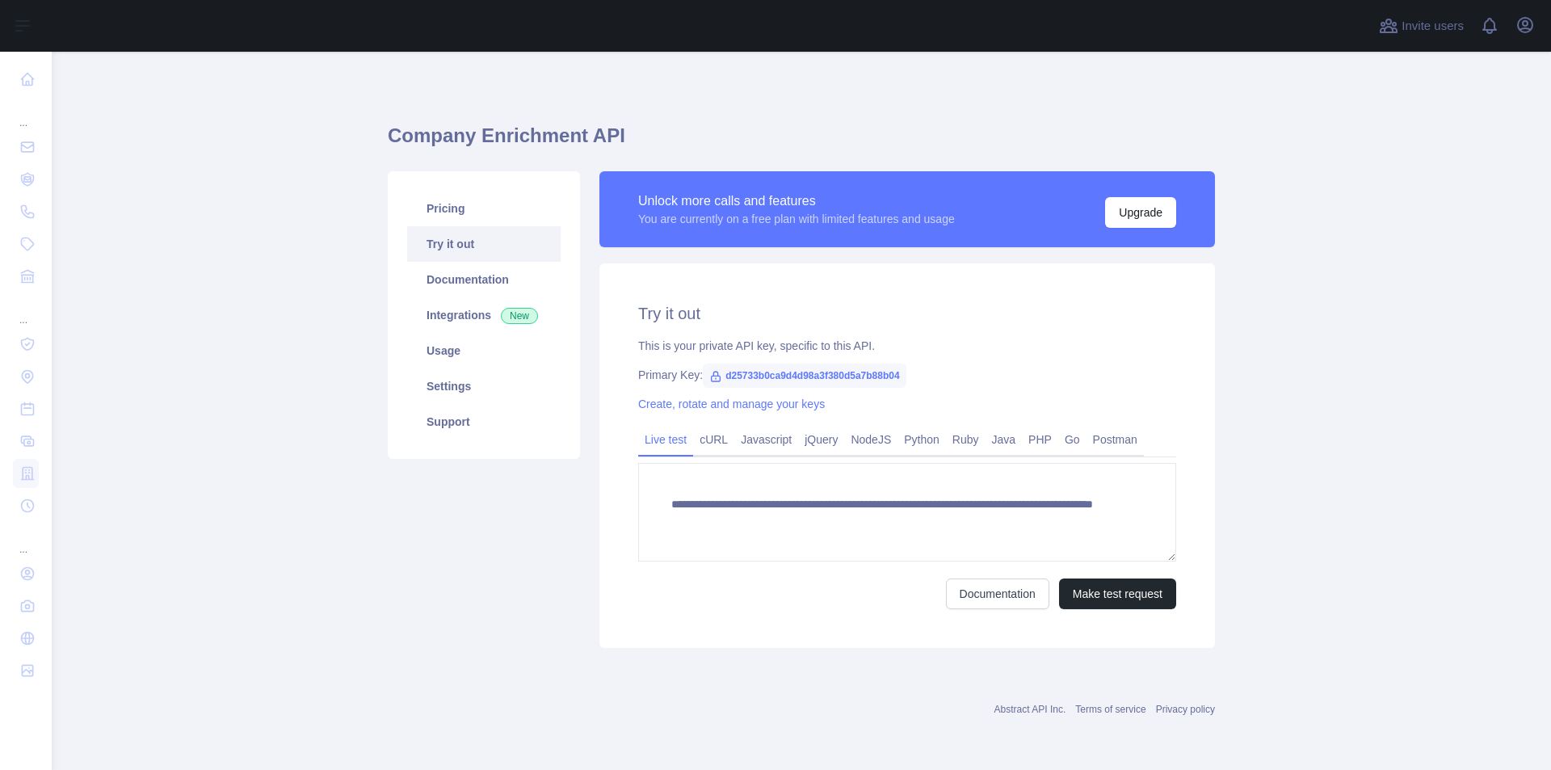 Image resolution: width=1551 pixels, height=770 pixels. What do you see at coordinates (907, 313) in the screenshot?
I see `h2: Try it out` at bounding box center [907, 313].